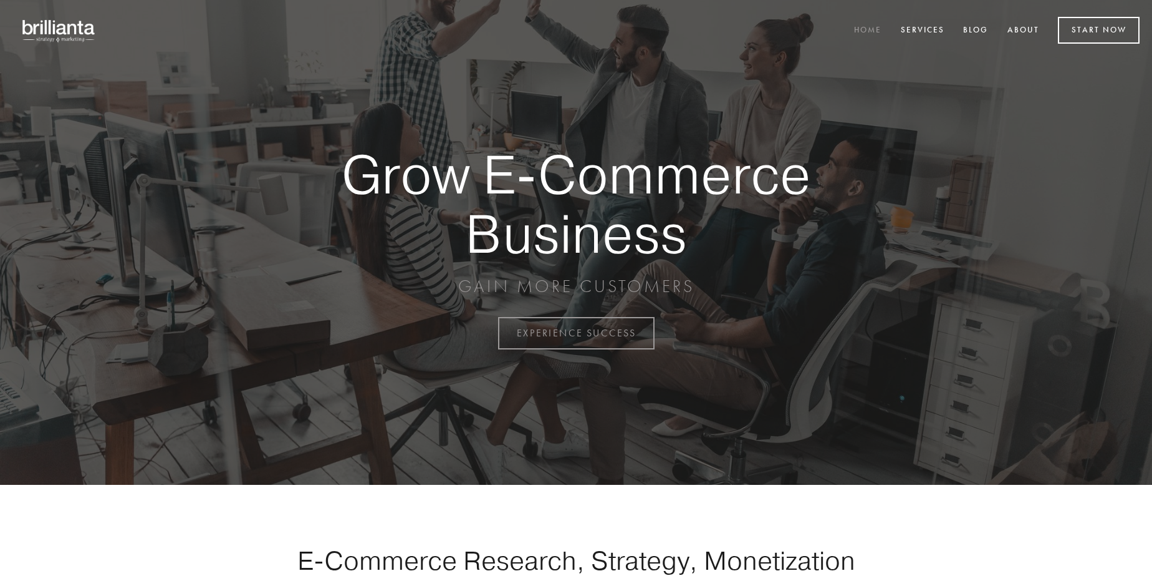  Describe the element at coordinates (976, 31) in the screenshot. I see `a: Blog` at that location.